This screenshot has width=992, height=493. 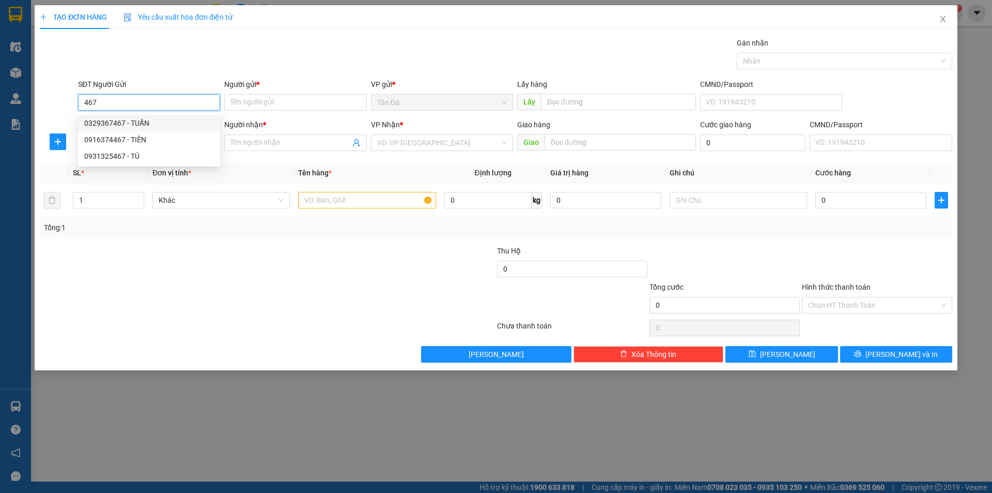 What do you see at coordinates (858, 354) in the screenshot?
I see `span: printer` at bounding box center [858, 354].